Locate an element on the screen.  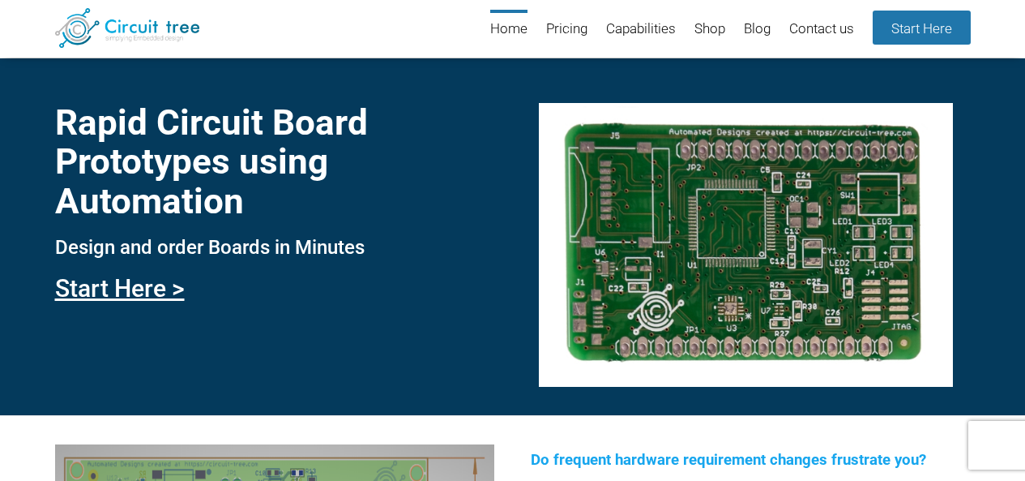
a: Shop is located at coordinates (710, 29).